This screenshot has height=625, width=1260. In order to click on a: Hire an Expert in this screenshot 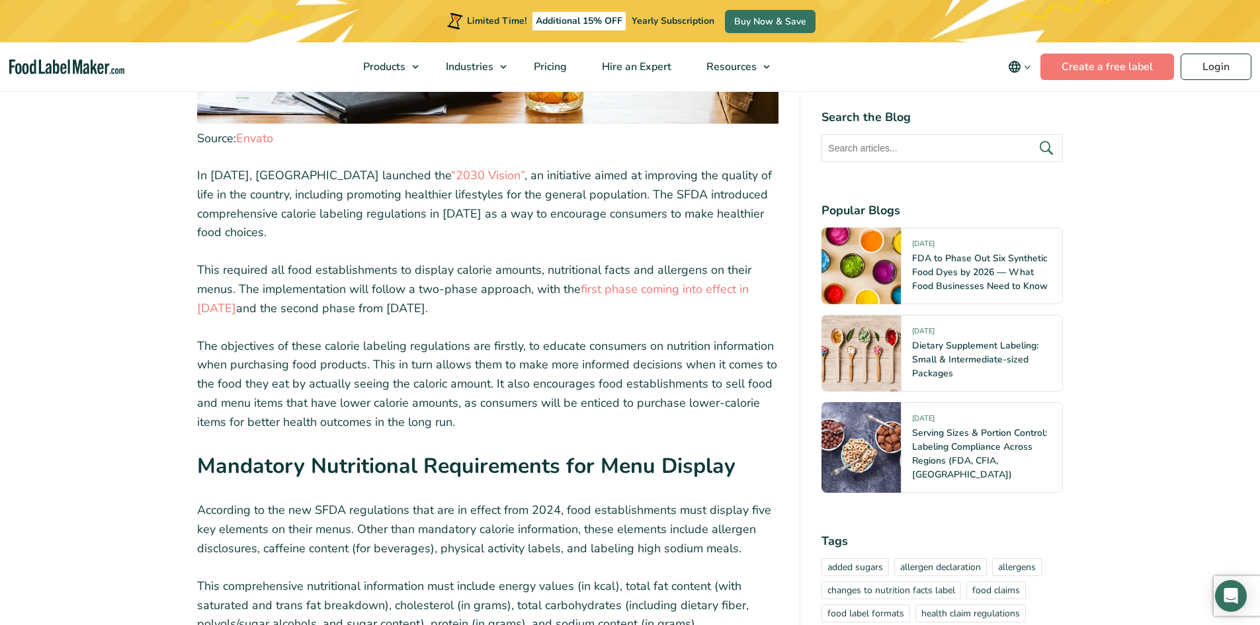, I will do `click(635, 67)`.